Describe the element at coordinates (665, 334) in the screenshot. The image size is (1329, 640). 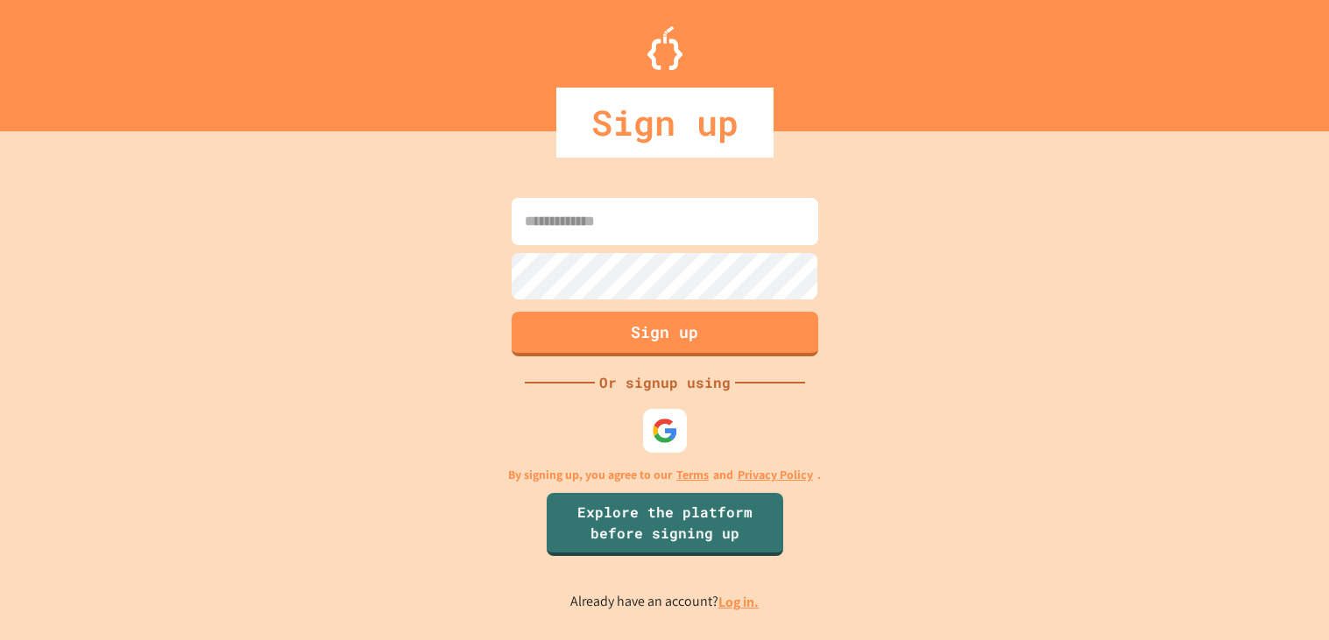
I see `button: Sign up` at that location.